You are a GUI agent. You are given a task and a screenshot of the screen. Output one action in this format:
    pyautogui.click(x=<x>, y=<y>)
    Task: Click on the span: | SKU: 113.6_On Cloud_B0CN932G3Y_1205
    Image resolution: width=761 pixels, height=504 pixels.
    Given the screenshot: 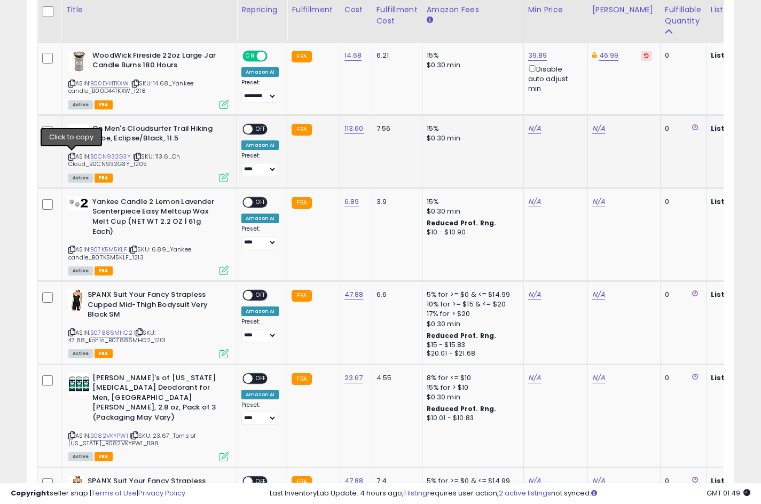 What is the action you would take?
    pyautogui.click(x=124, y=160)
    